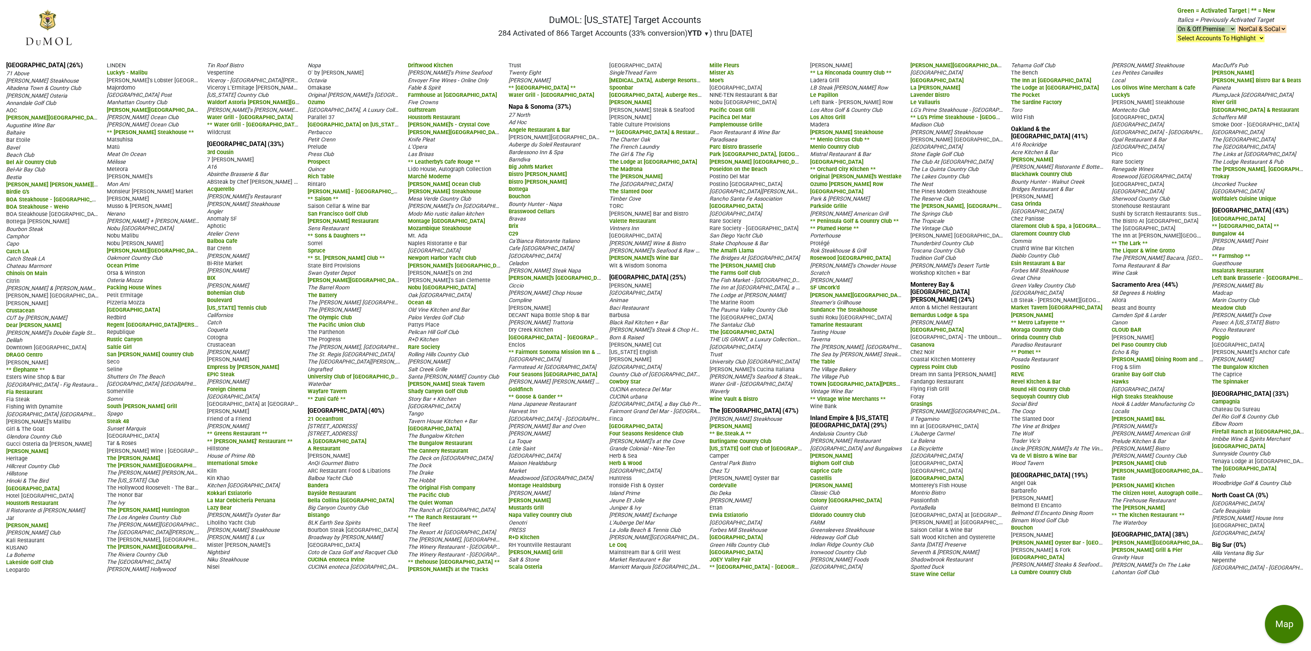 This screenshot has width=1311, height=651. What do you see at coordinates (1117, 154) in the screenshot?
I see `span: Pico` at bounding box center [1117, 154].